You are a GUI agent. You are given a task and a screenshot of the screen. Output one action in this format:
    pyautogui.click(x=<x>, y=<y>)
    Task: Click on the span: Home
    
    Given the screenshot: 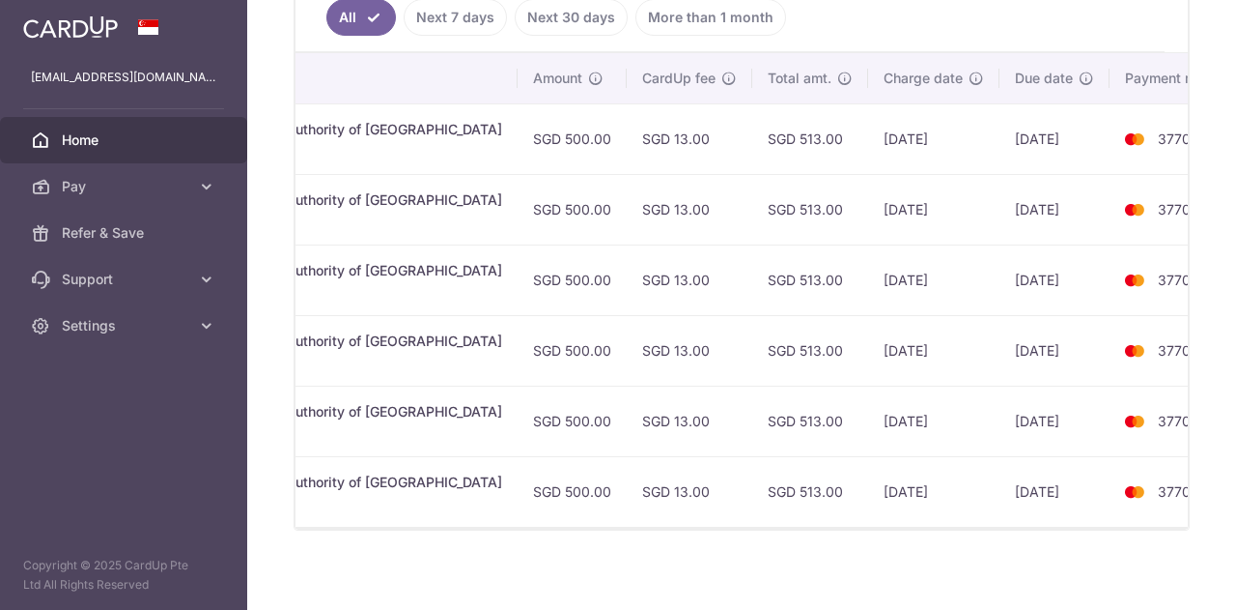 What is the action you would take?
    pyautogui.click(x=126, y=140)
    